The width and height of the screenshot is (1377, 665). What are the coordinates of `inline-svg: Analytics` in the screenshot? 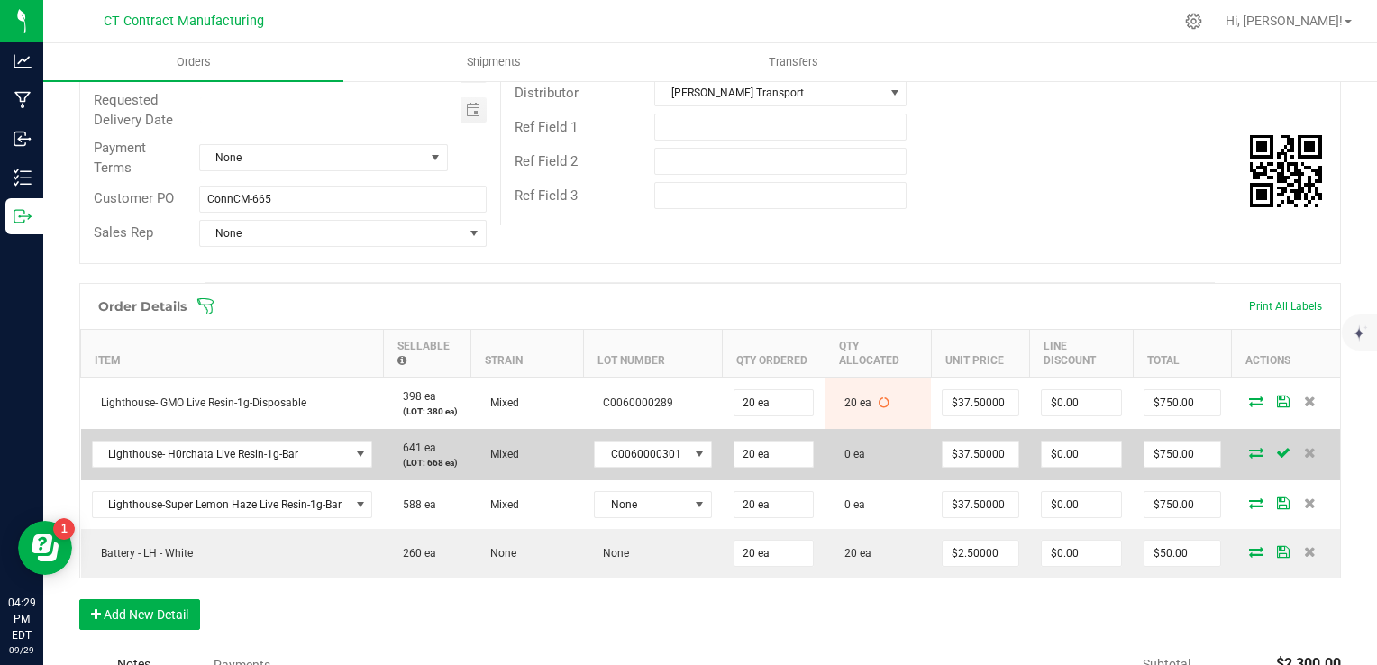 It's located at (23, 61).